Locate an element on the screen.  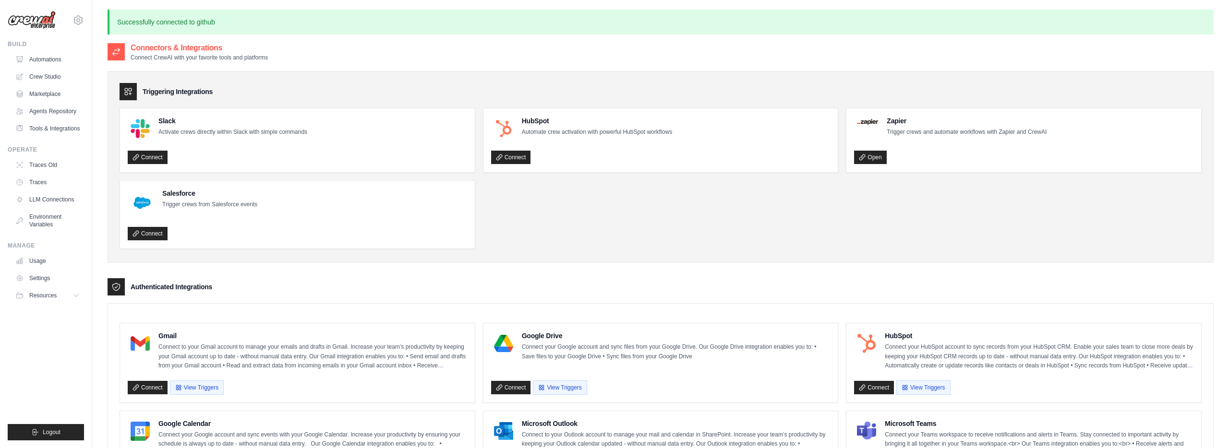
p: Automate crew activation with powerful HubSpot workflows is located at coordinates (597, 133).